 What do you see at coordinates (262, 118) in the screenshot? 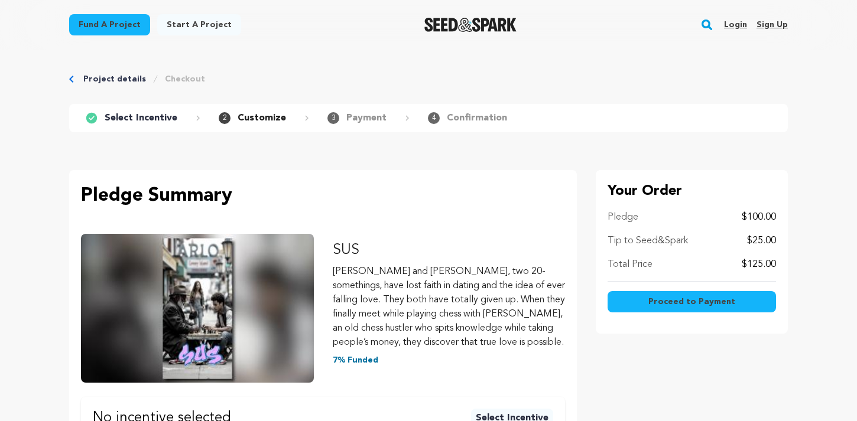
I see `p: Customize` at bounding box center [262, 118].